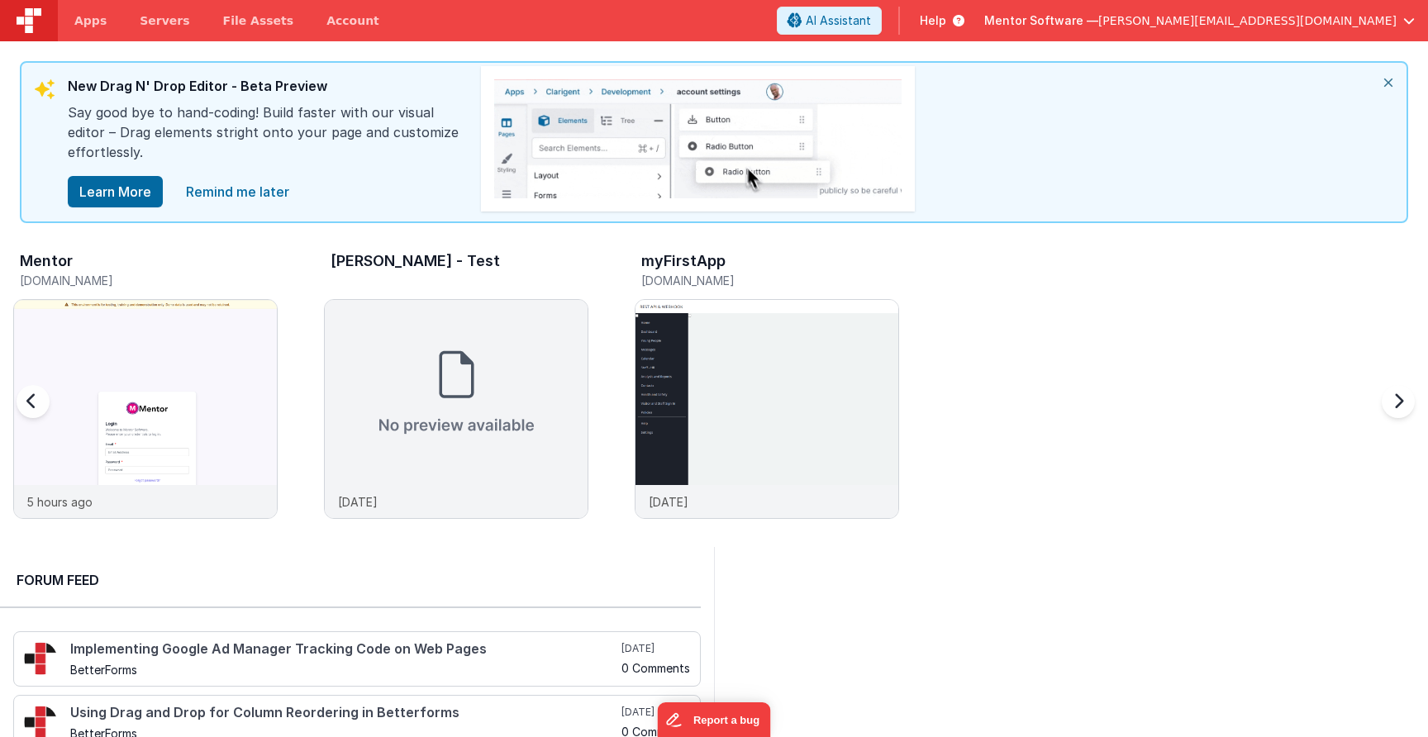 Image resolution: width=1428 pixels, height=737 pixels. What do you see at coordinates (90, 21) in the screenshot?
I see `span: Apps` at bounding box center [90, 21].